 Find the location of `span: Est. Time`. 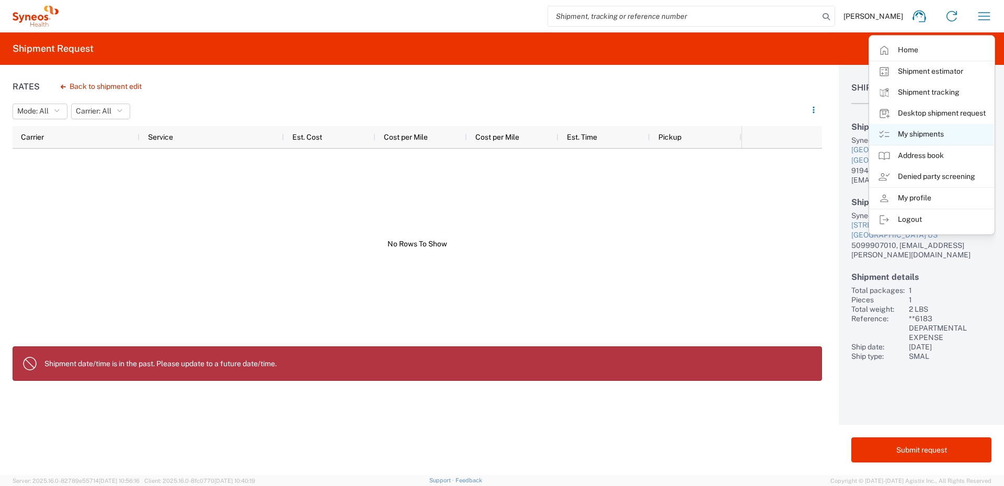

span: Est. Time is located at coordinates (582, 137).